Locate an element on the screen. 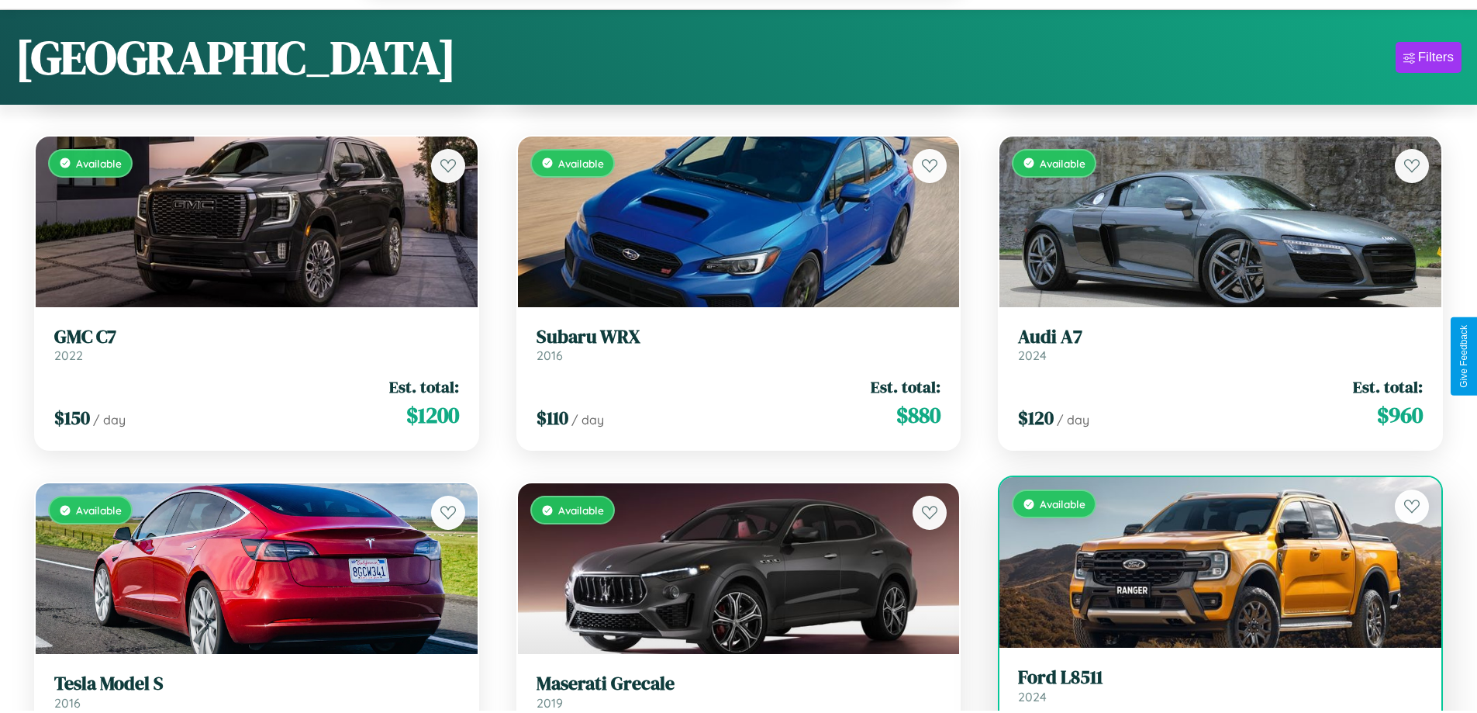 The height and width of the screenshot is (713, 1477). h3: GMC C7 is located at coordinates (257, 337).